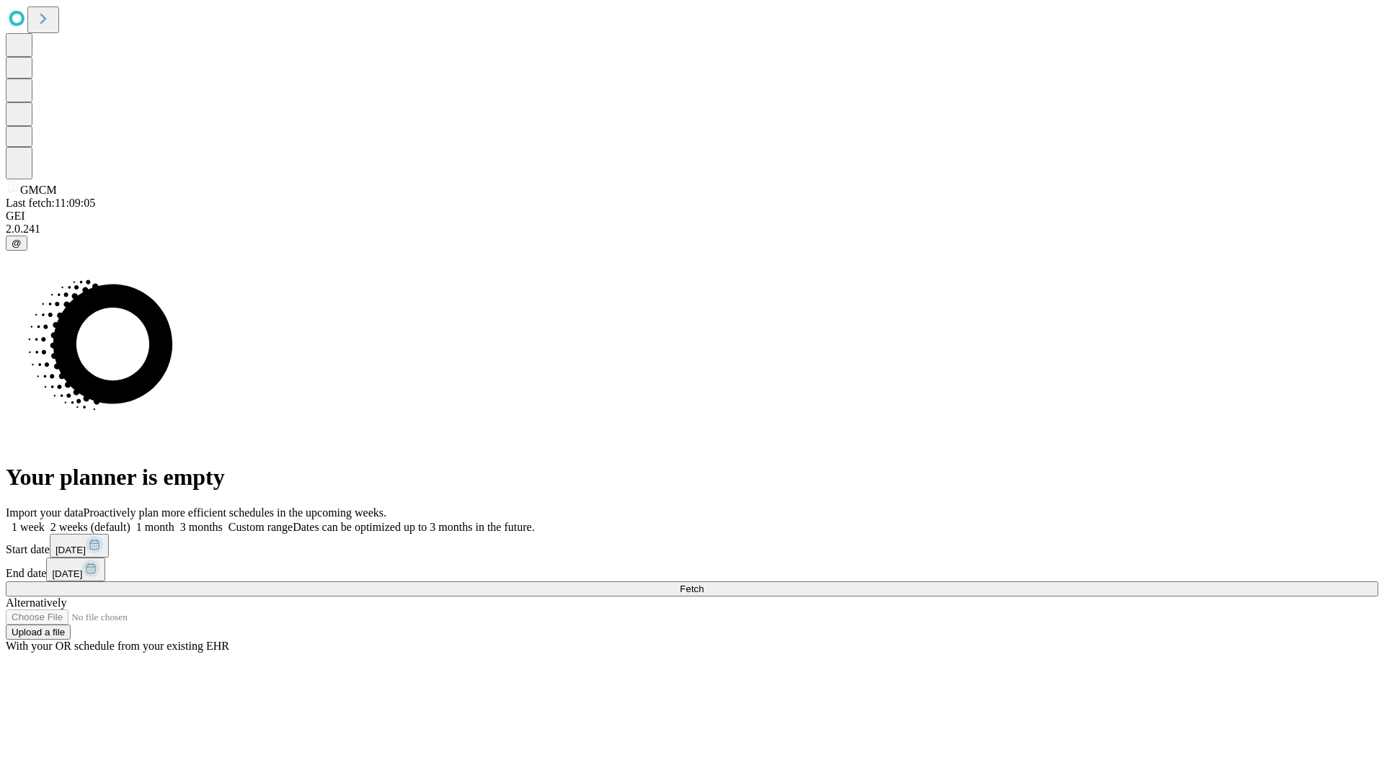  What do you see at coordinates (260, 527) in the screenshot?
I see `span: Custom range` at bounding box center [260, 527].